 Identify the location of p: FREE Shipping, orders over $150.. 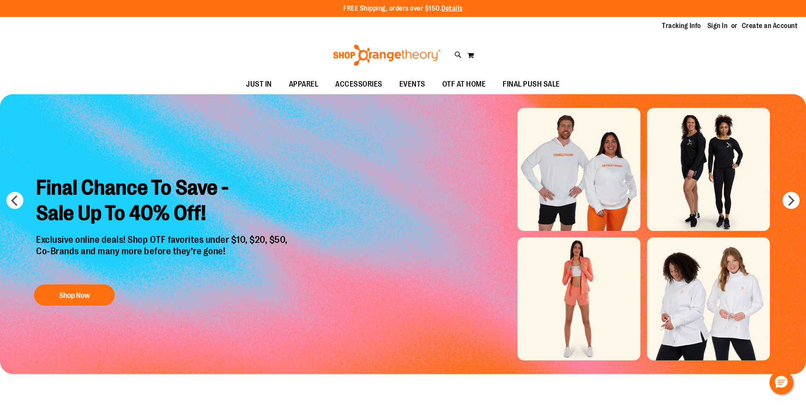
(403, 8).